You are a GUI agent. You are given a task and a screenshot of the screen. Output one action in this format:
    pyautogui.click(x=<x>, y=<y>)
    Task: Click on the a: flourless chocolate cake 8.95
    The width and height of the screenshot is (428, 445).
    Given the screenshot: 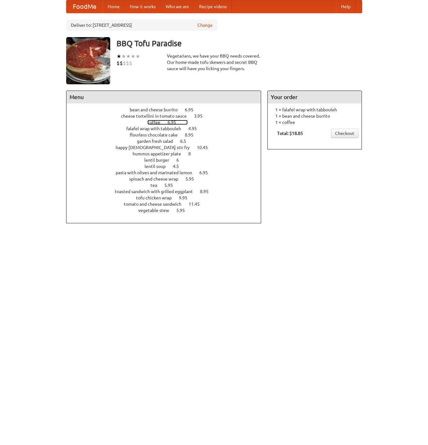 What is the action you would take?
    pyautogui.click(x=167, y=135)
    